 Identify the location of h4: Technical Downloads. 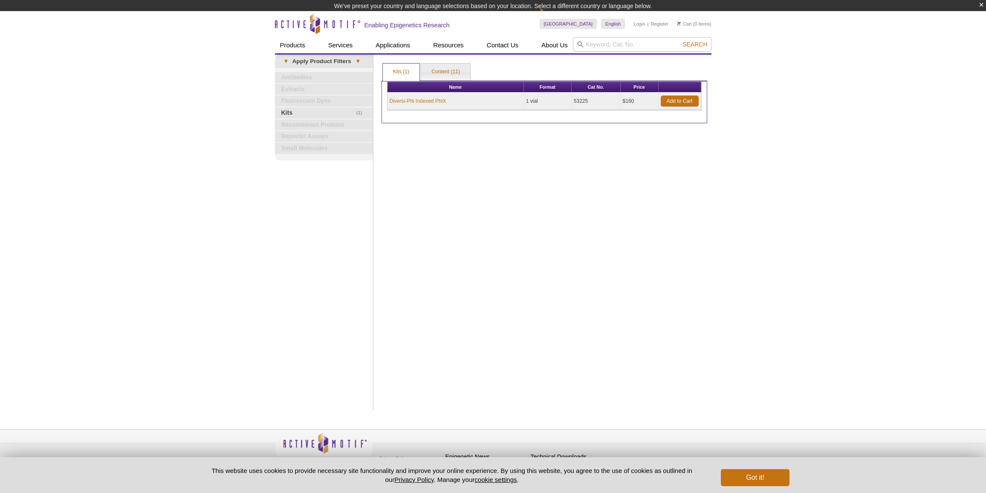
(571, 457).